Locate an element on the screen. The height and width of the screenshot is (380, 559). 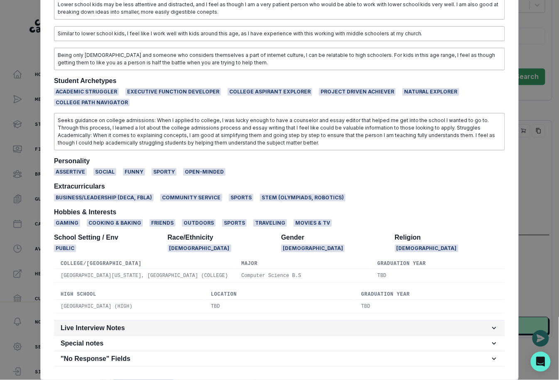
h2: Gender is located at coordinates (337, 237).